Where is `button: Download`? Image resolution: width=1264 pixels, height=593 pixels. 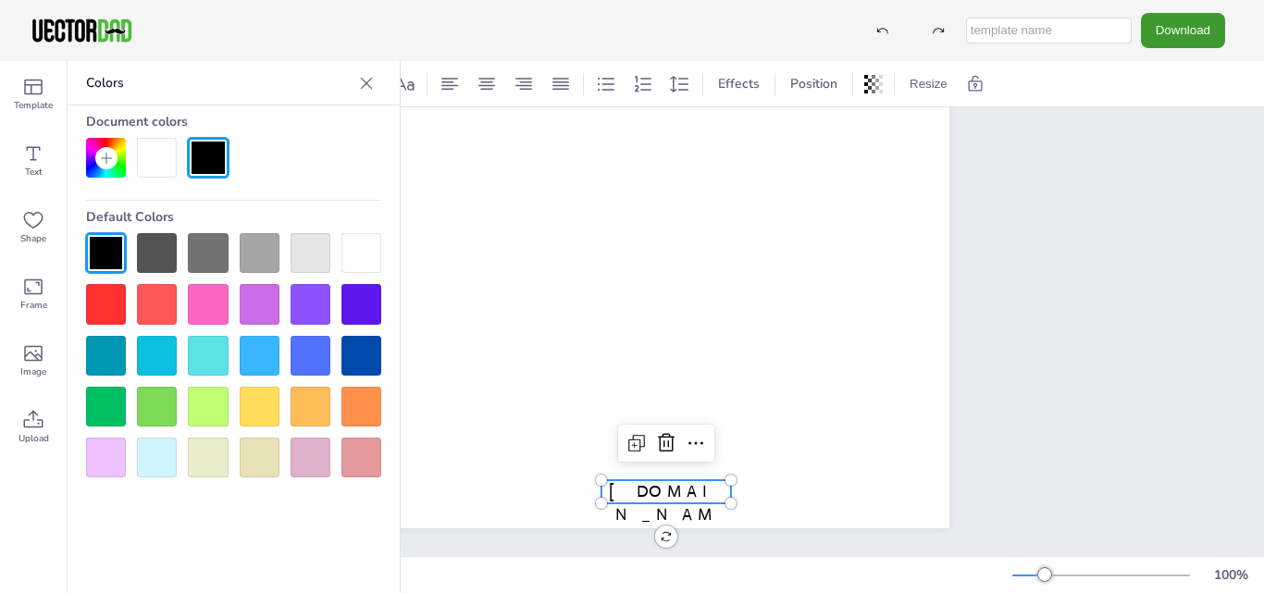
button: Download is located at coordinates (1182, 30).